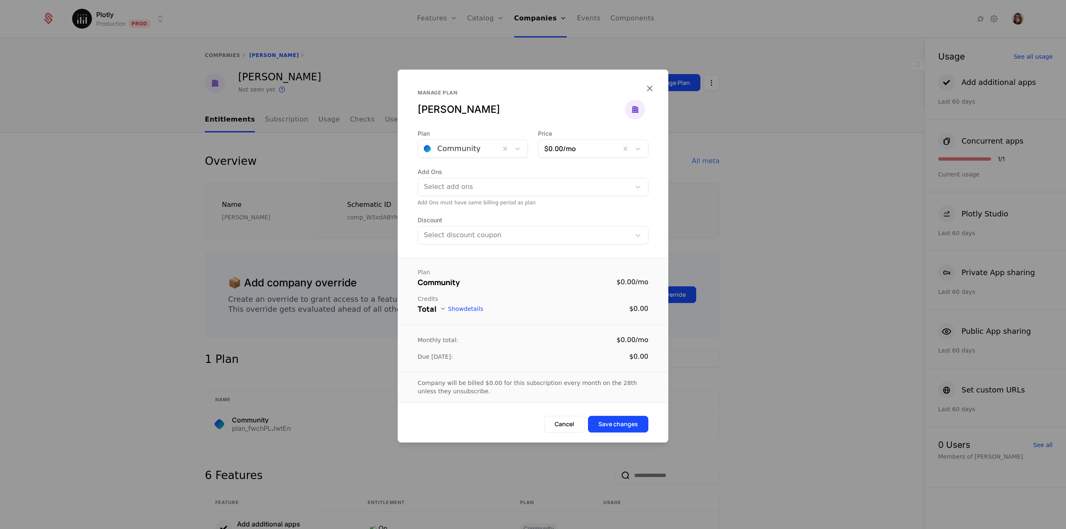 The width and height of the screenshot is (1066, 529). What do you see at coordinates (533, 387) in the screenshot?
I see `div: Company will be billed $0.00 for this subscription every month on the 28th unless they unsubscribe.` at bounding box center [533, 387].